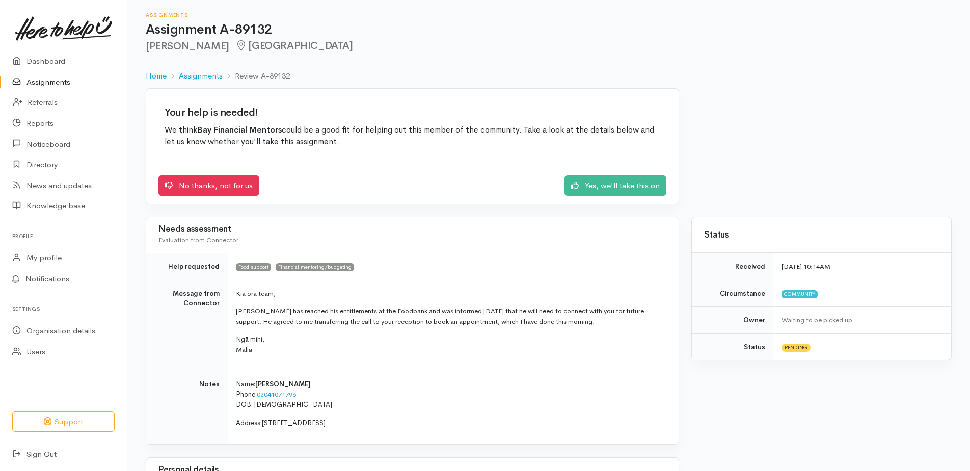  I want to click on a: Assignments, so click(201, 76).